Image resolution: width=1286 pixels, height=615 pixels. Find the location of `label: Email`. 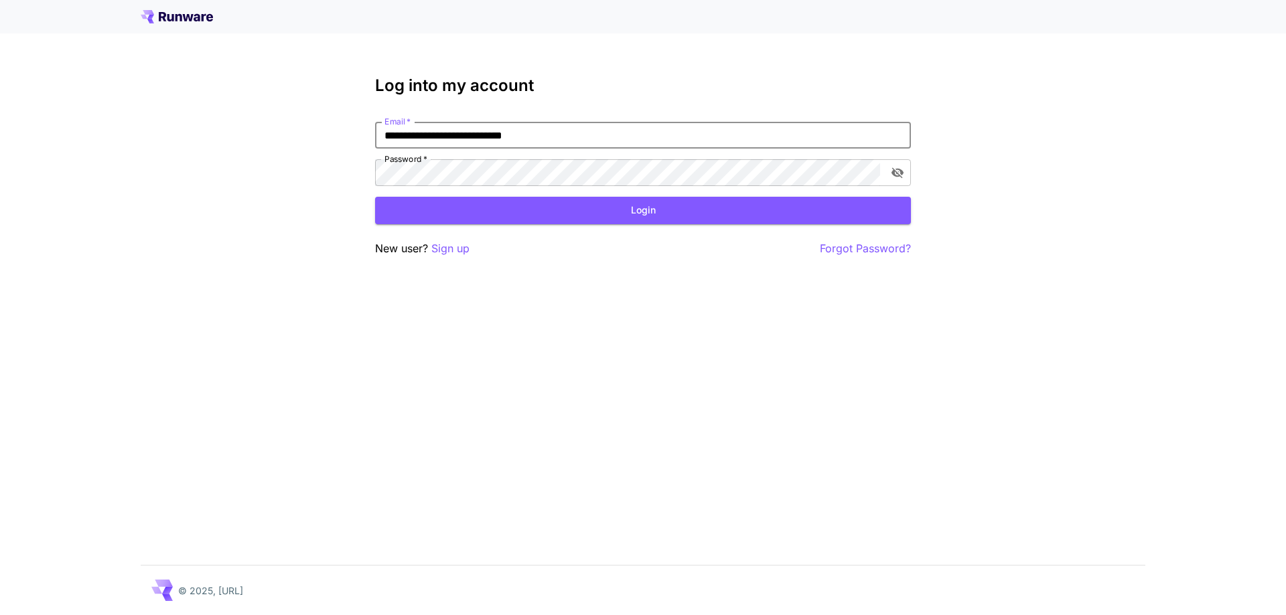

label: Email is located at coordinates (397, 121).